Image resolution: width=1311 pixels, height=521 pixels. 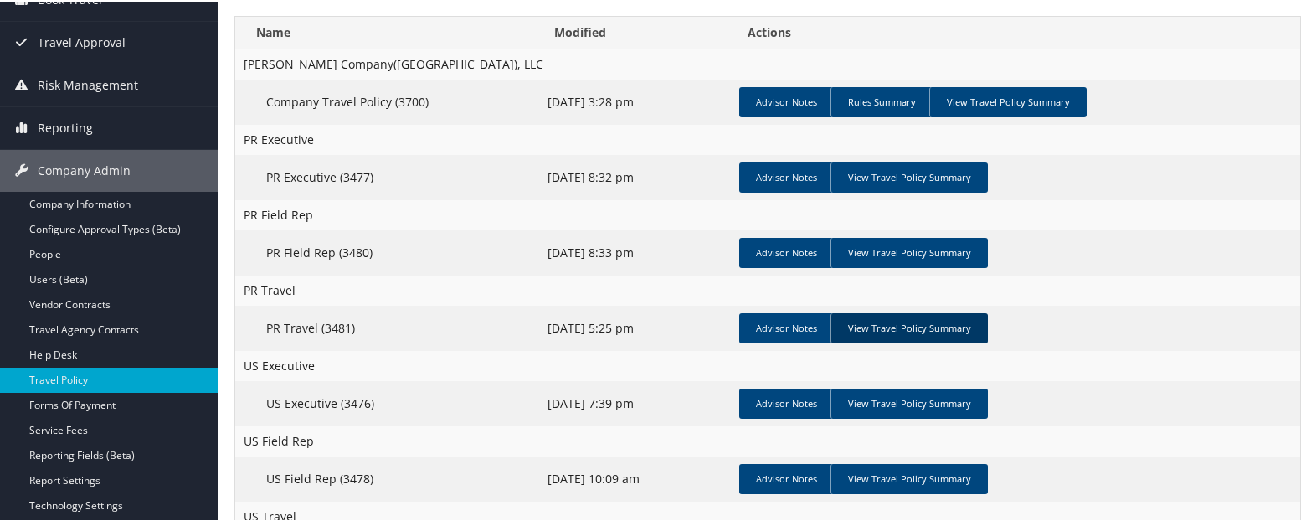 I want to click on td: Company Travel Policy (3700), so click(x=387, y=100).